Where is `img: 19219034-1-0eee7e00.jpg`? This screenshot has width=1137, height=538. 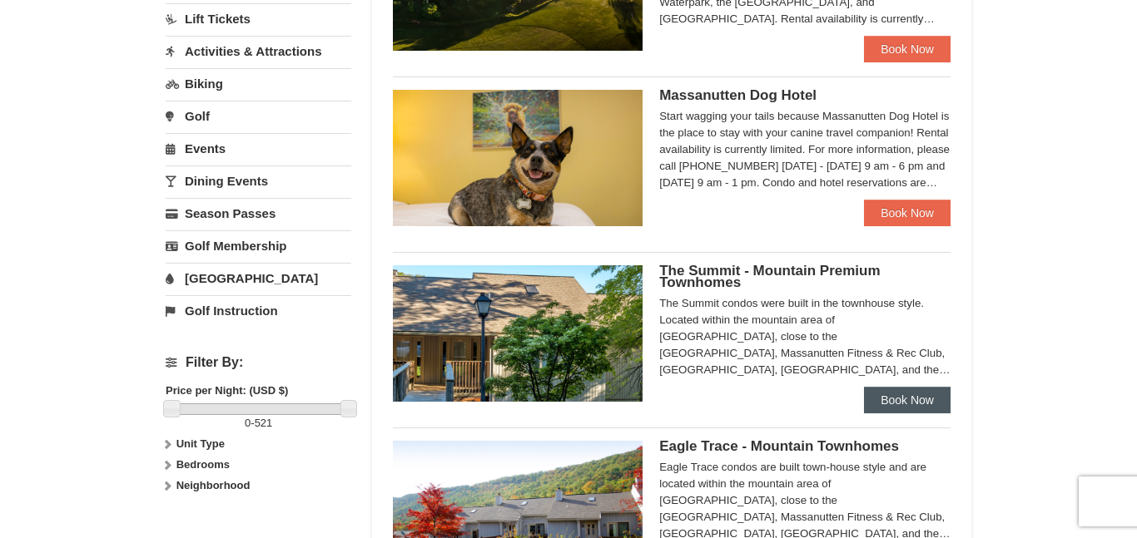
img: 19219034-1-0eee7e00.jpg is located at coordinates (518, 334).